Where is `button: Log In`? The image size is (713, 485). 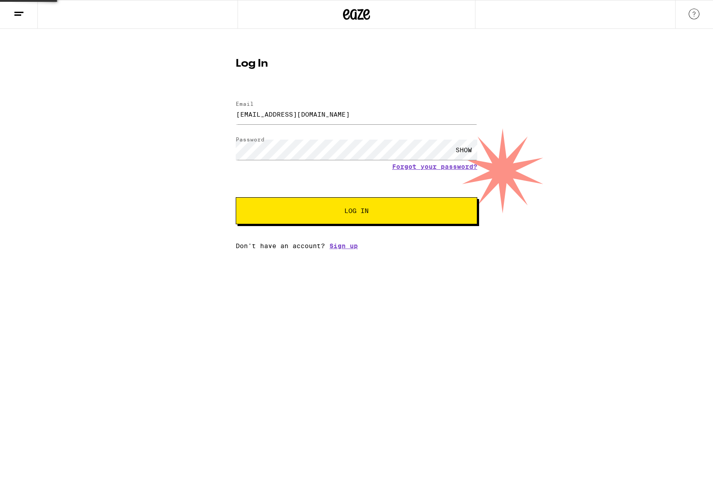
button: Log In is located at coordinates (356, 211).